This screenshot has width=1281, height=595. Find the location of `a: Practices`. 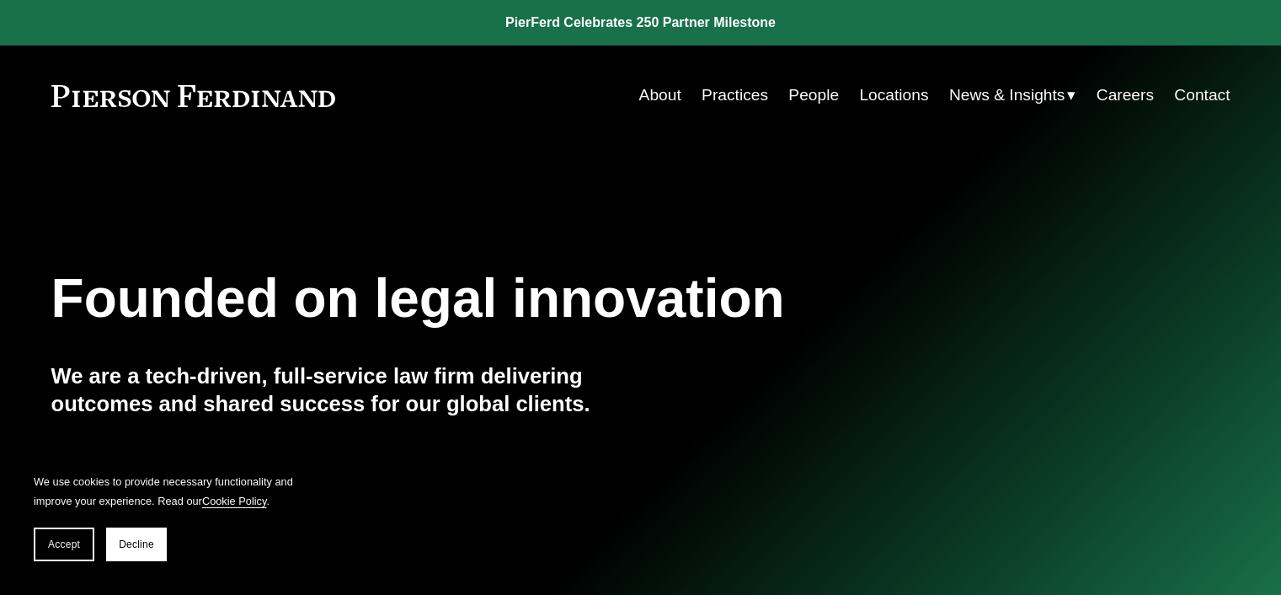

a: Practices is located at coordinates (734, 95).